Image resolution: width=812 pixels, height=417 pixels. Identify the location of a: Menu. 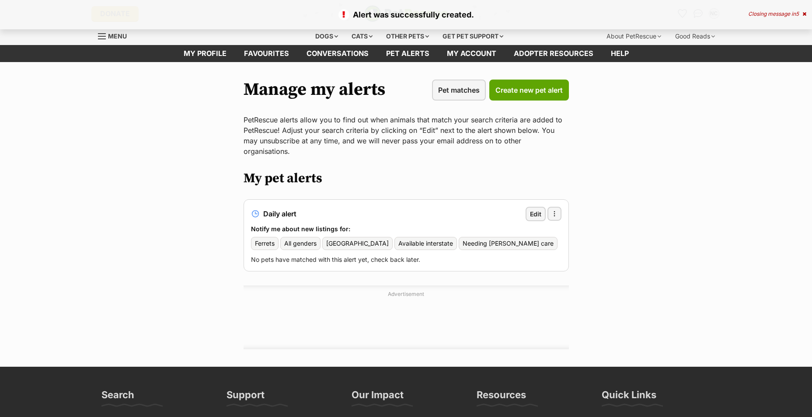
(115, 35).